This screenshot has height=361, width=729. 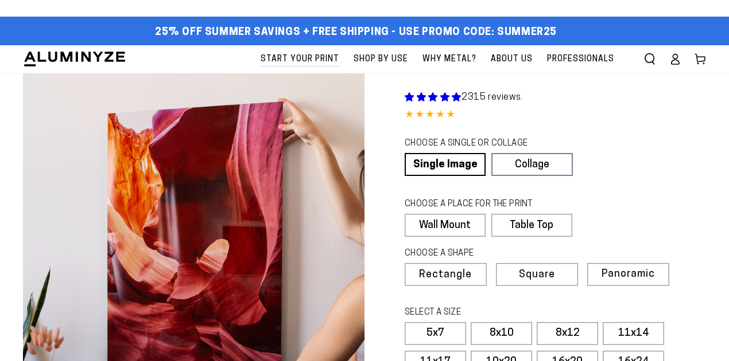 I want to click on label: 5x7, so click(x=435, y=334).